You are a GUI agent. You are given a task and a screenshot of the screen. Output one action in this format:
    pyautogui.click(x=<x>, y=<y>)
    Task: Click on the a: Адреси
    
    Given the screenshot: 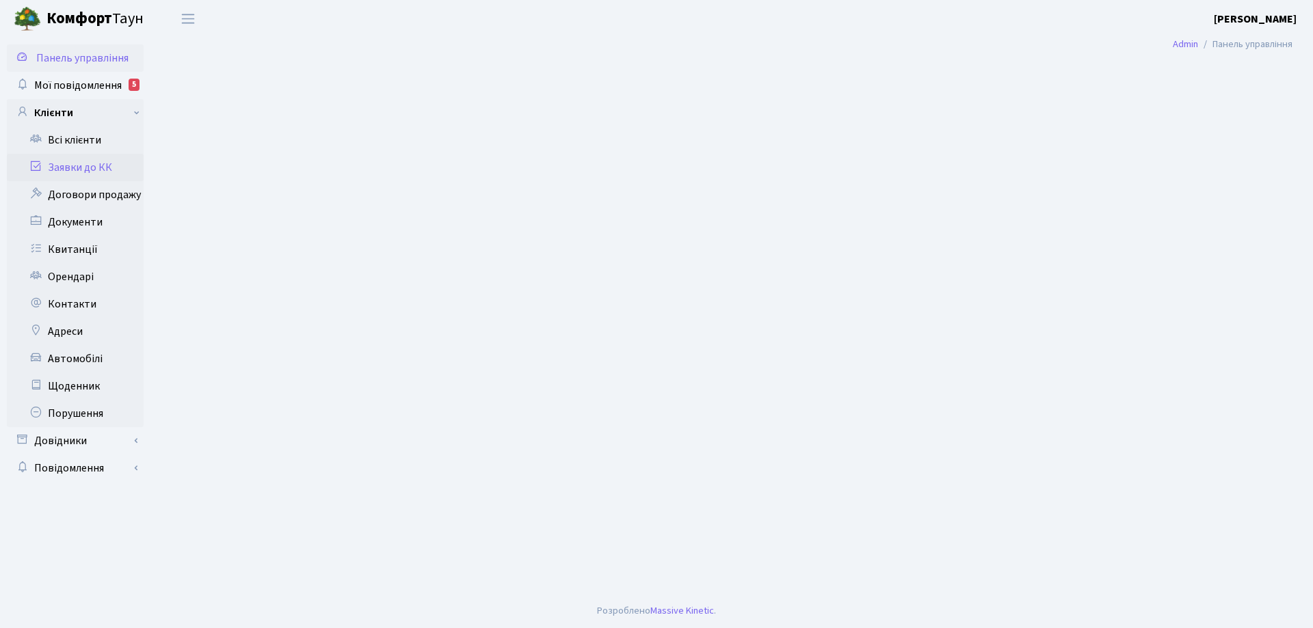 What is the action you would take?
    pyautogui.click(x=75, y=332)
    